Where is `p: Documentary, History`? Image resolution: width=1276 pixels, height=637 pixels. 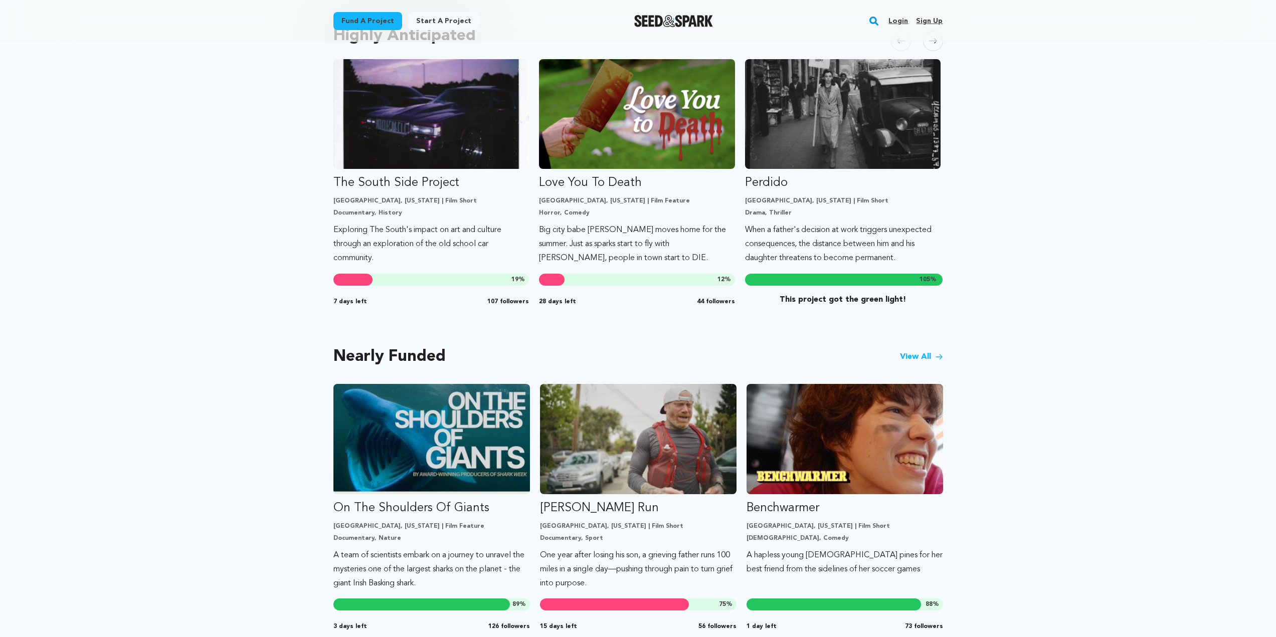 p: Documentary, History is located at coordinates (431, 213).